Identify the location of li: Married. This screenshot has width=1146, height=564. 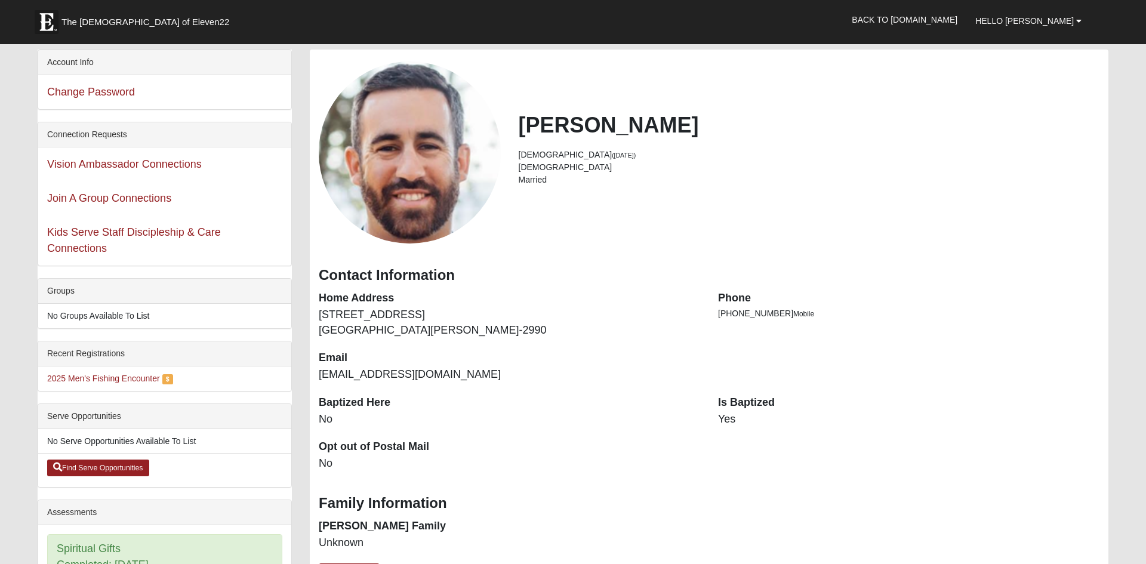
(809, 180).